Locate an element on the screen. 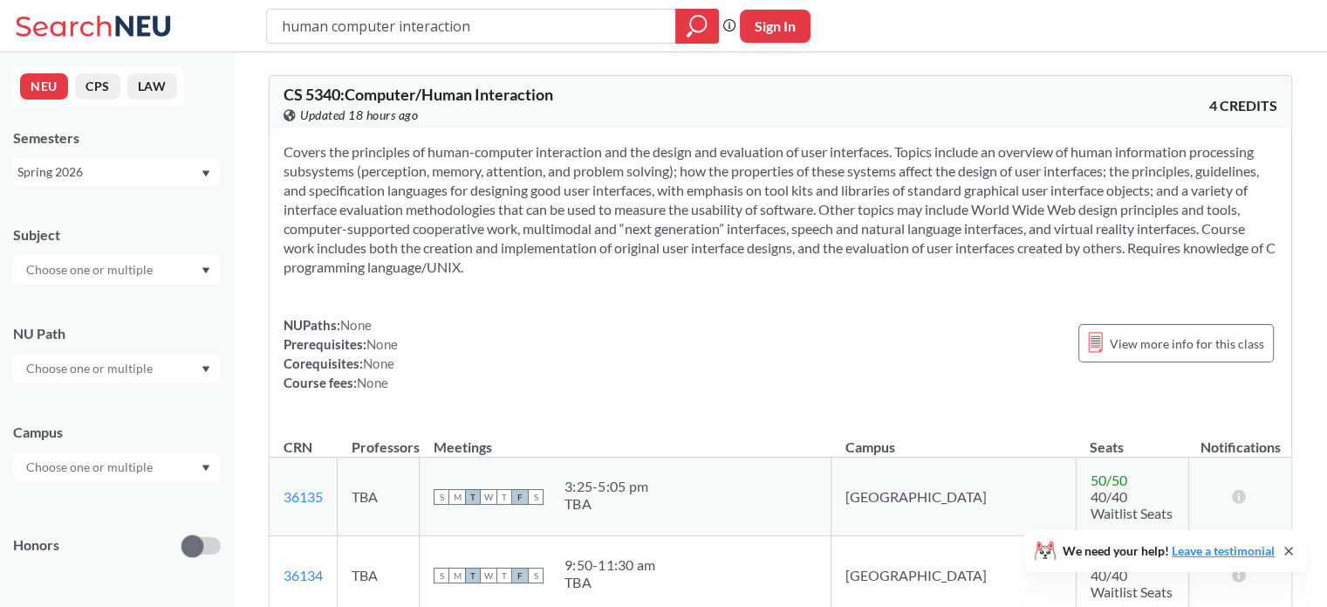 The height and width of the screenshot is (607, 1327). div: CRN is located at coordinates (298, 447).